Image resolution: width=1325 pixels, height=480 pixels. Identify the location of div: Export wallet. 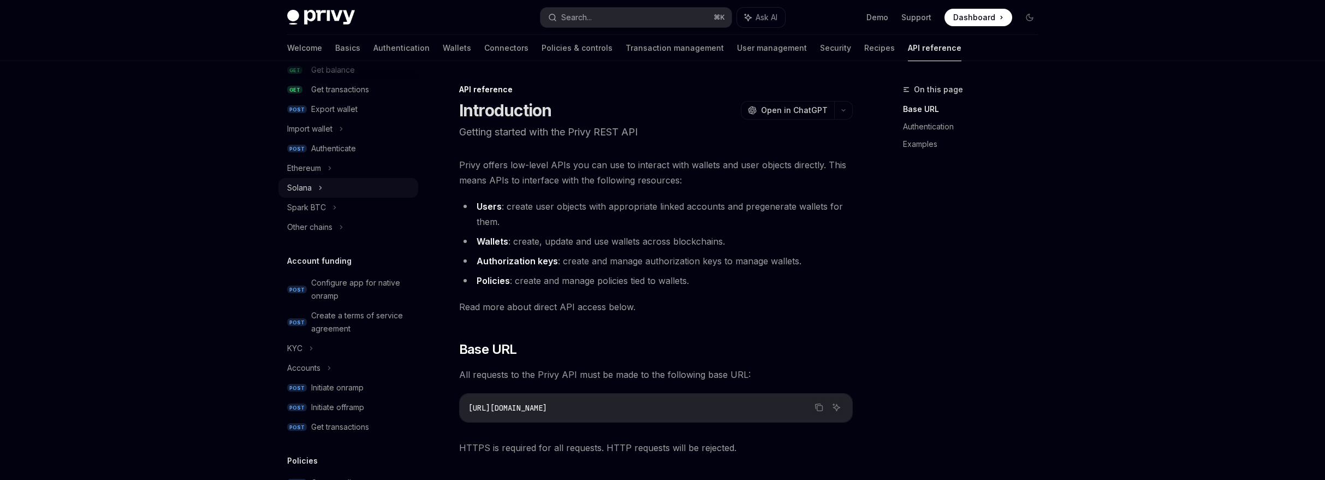
(334, 109).